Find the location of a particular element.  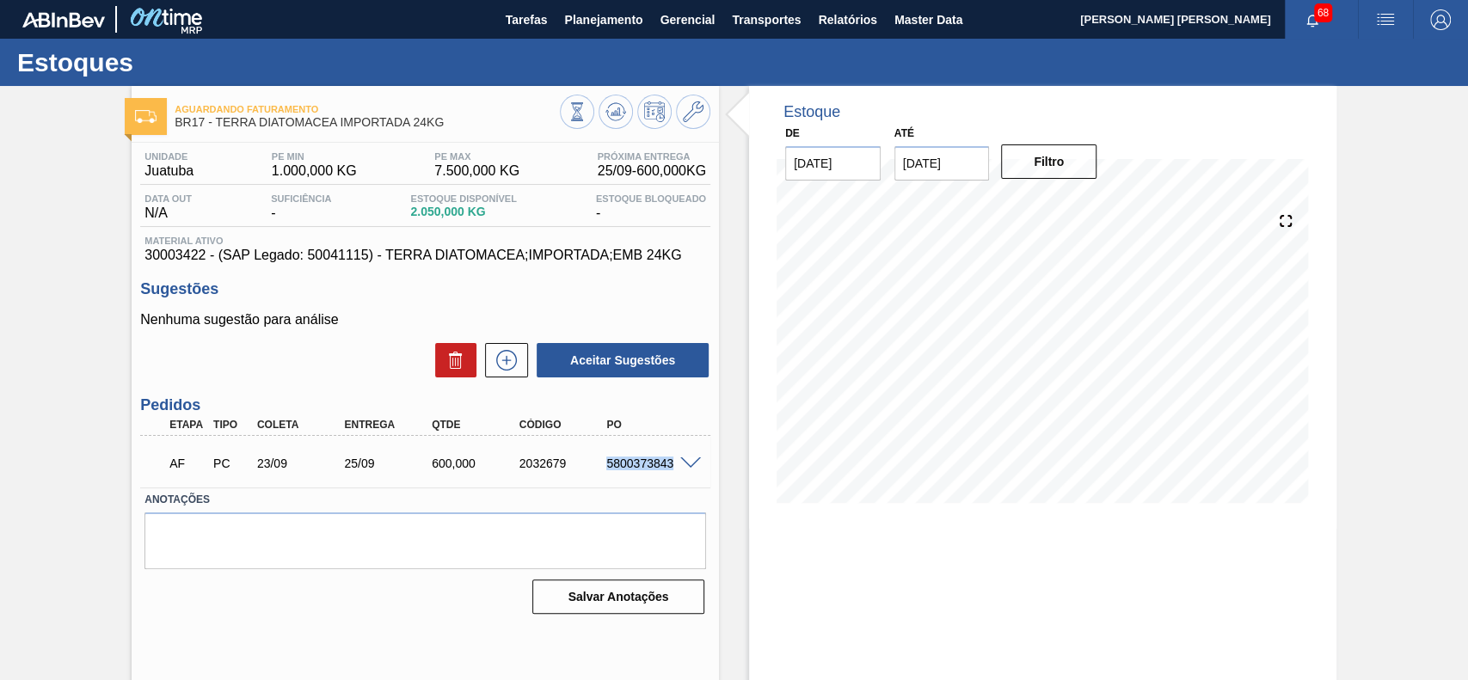

span: Tarefas is located at coordinates (526, 20).